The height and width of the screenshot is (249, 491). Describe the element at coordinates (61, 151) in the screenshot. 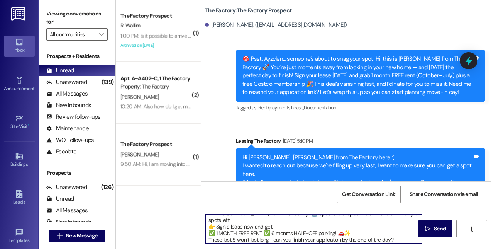

I see `div: Escalate` at that location.